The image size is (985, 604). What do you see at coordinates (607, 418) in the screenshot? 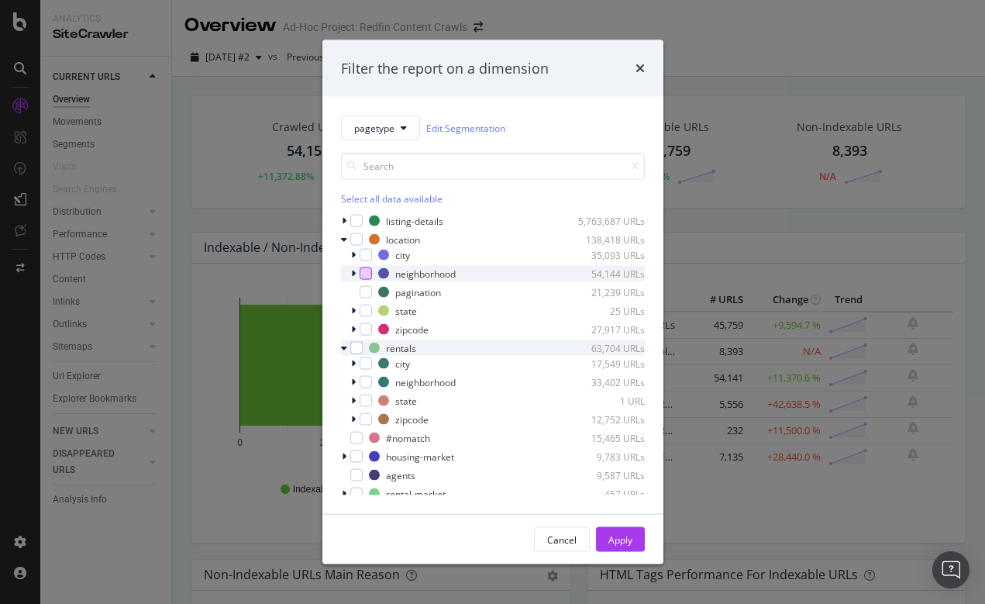
I see `div: 12,752 URLs` at bounding box center [607, 418].